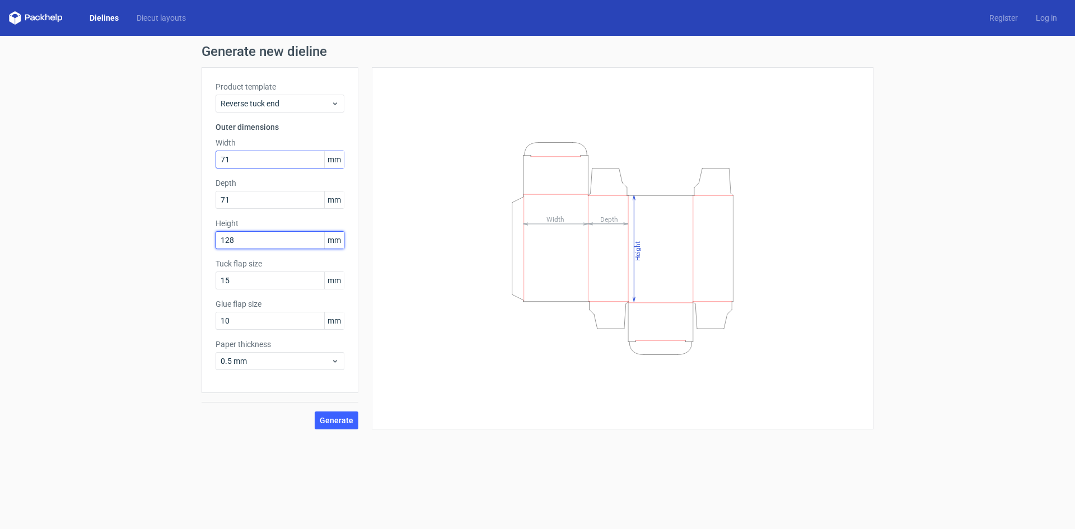  I want to click on label: Height, so click(280, 223).